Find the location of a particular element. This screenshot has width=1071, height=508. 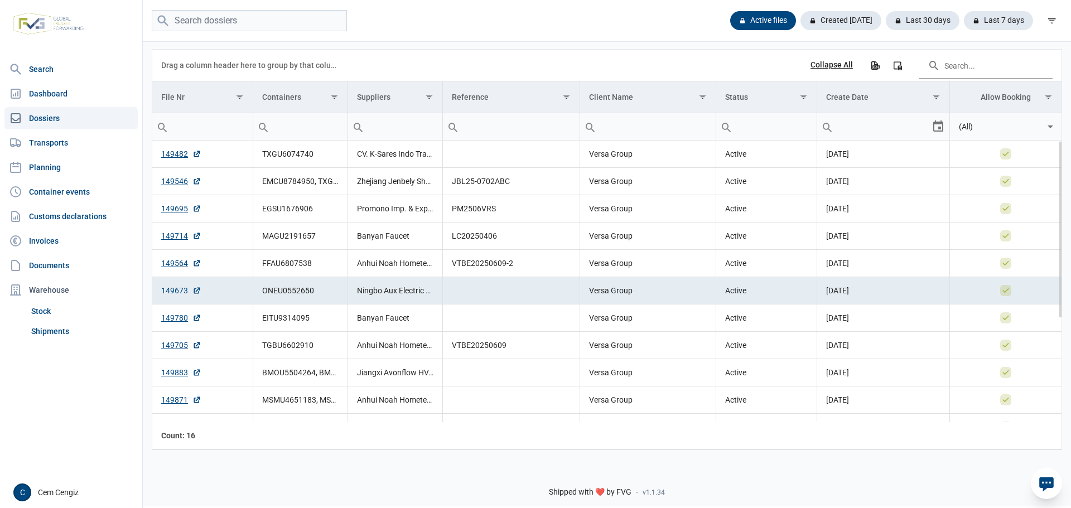

td: Column Allow Booking is located at coordinates (1006, 97).